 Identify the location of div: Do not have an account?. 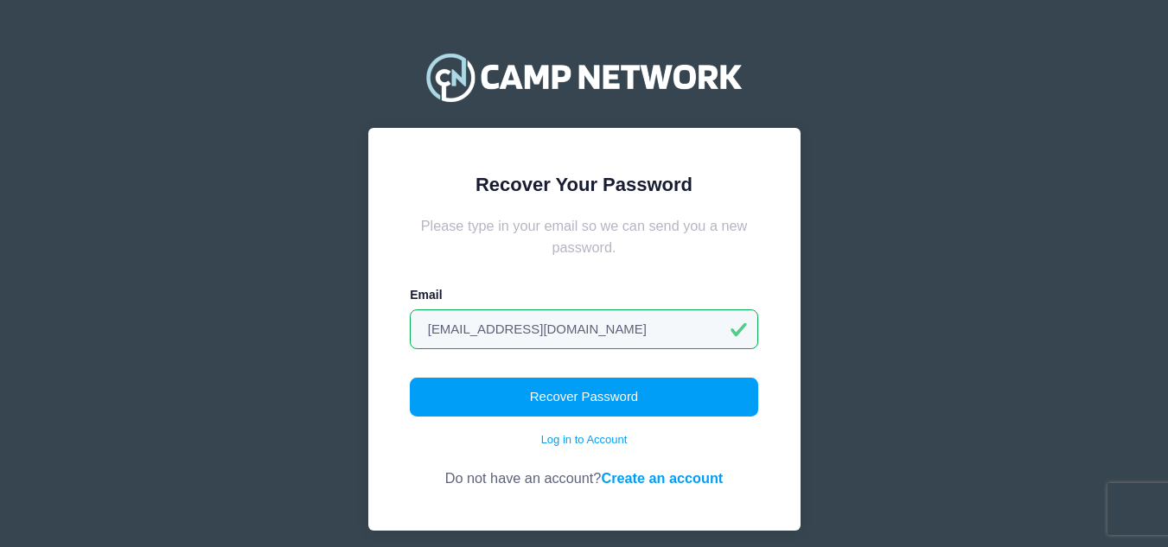
(584, 468).